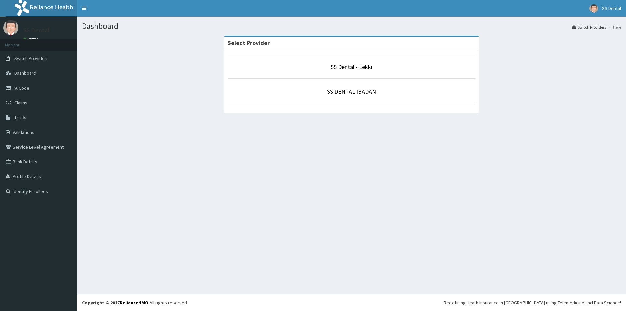  Describe the element at coordinates (31, 58) in the screenshot. I see `span: Switch Providers` at that location.